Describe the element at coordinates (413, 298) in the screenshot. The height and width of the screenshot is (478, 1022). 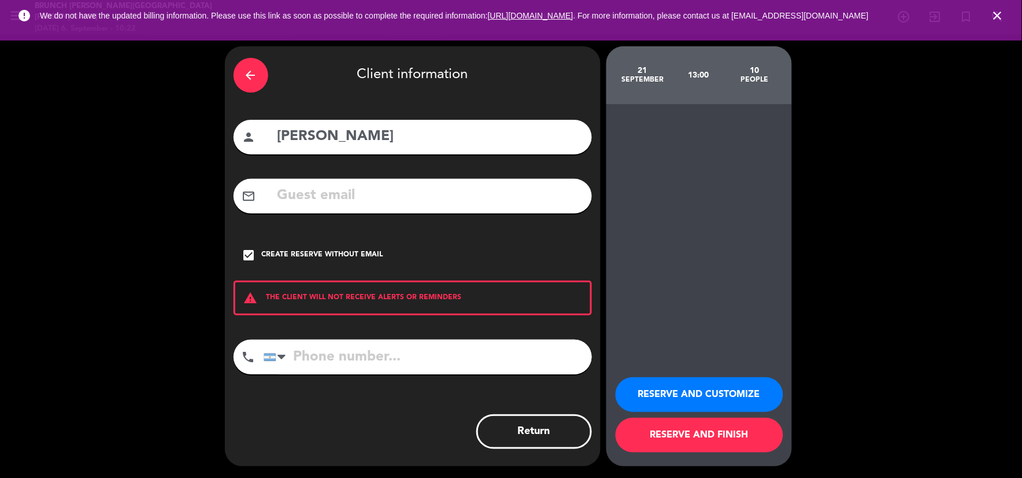
I see `div: THE CLIENT WILL NOT RECEIVE ALERTS OR REMINDERS` at that location.